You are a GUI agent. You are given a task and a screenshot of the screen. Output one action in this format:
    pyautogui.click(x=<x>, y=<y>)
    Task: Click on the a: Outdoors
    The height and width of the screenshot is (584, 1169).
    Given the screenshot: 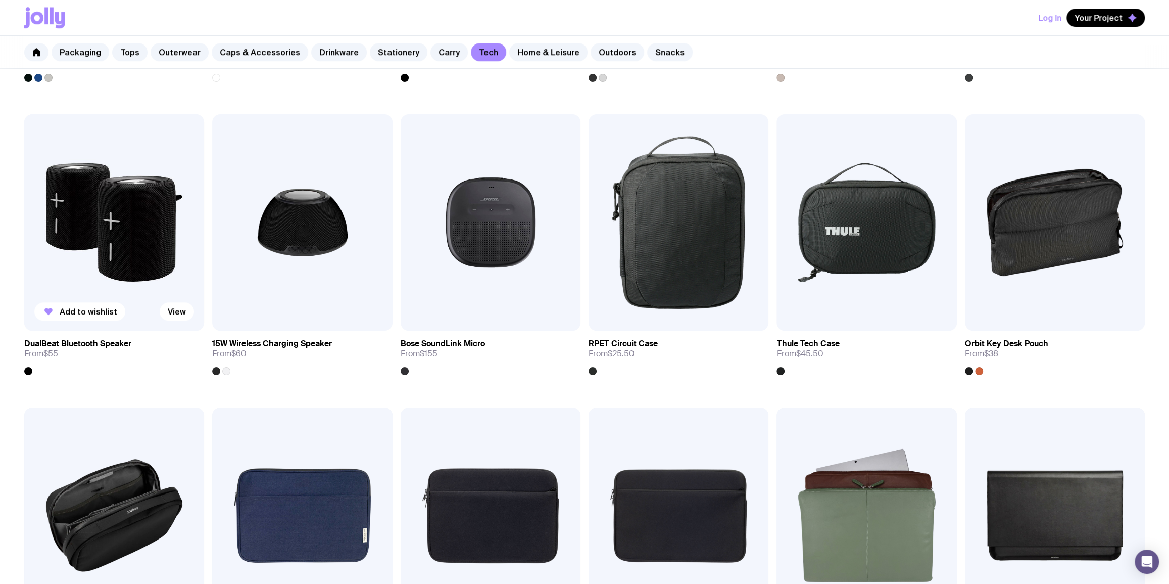 What is the action you would take?
    pyautogui.click(x=617, y=52)
    